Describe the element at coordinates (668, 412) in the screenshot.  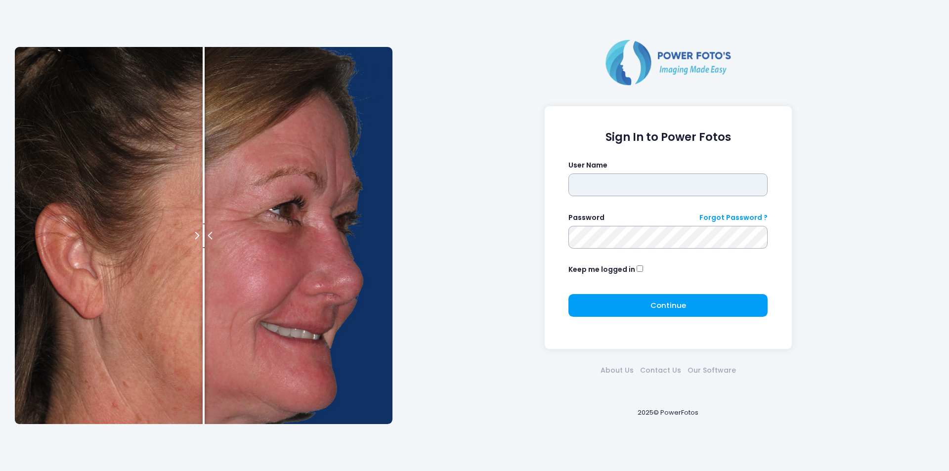
I see `div: 2025© PowerFotos` at that location.